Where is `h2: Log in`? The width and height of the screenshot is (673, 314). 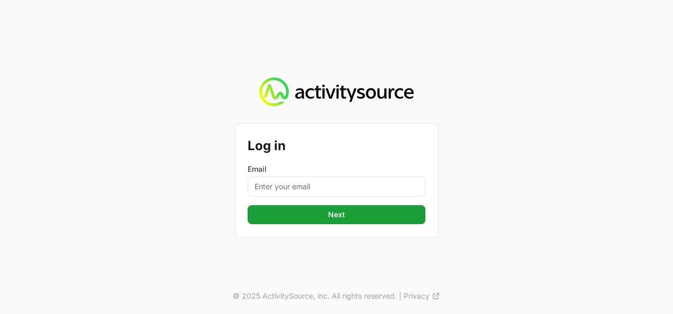
h2: Log in is located at coordinates (337, 146).